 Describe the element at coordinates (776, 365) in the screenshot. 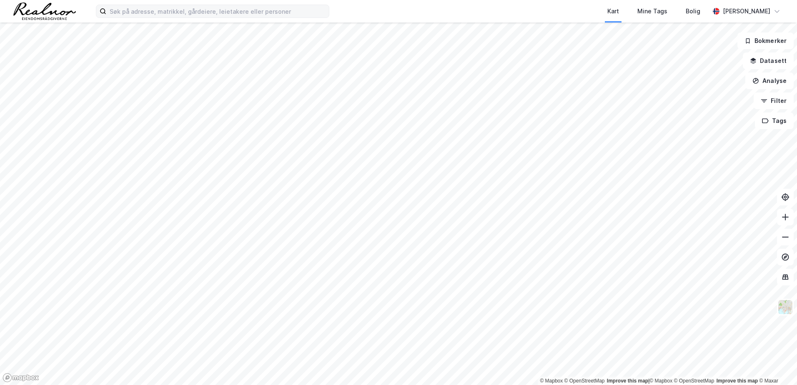

I see `div: Kontrollprogram for chat` at that location.